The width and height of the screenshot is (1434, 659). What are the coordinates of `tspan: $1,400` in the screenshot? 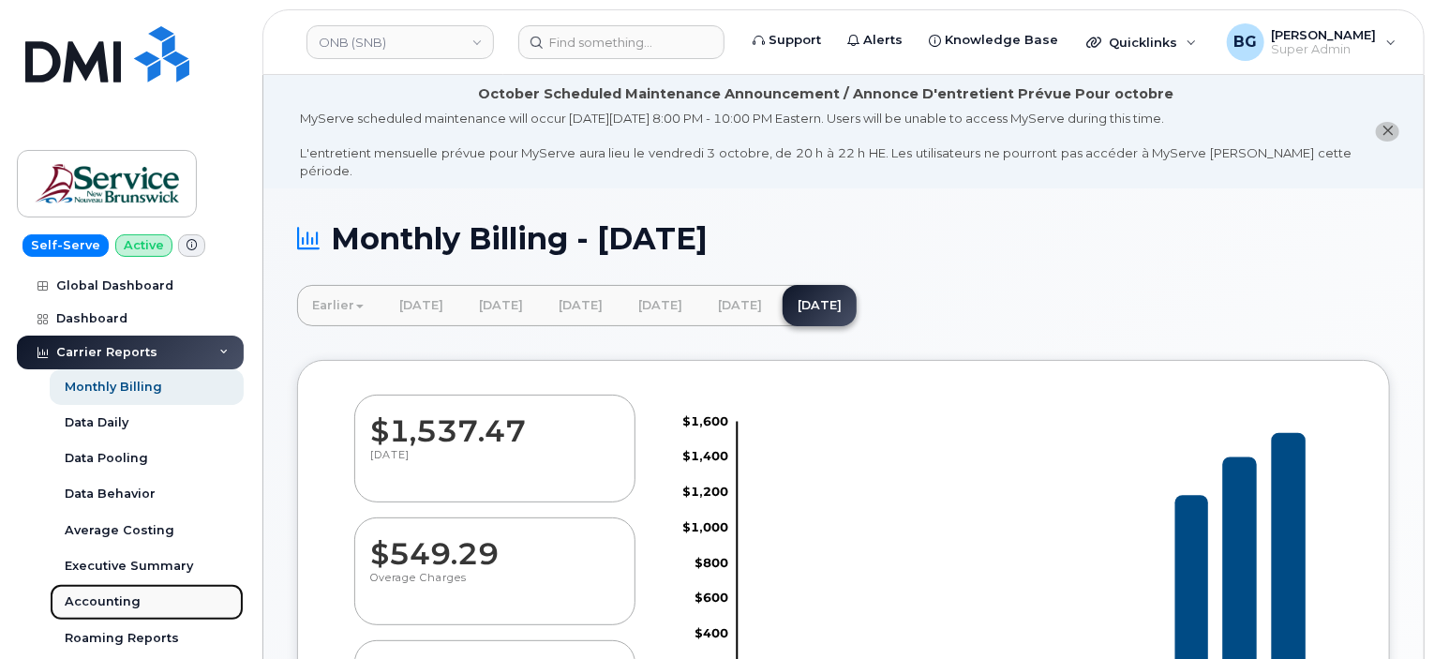 It's located at (705, 456).